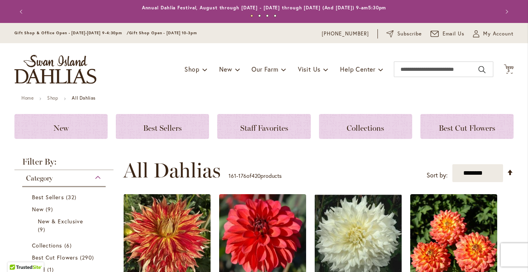 This screenshot has height=272, width=528. Describe the element at coordinates (453, 34) in the screenshot. I see `span: Email Us` at that location.